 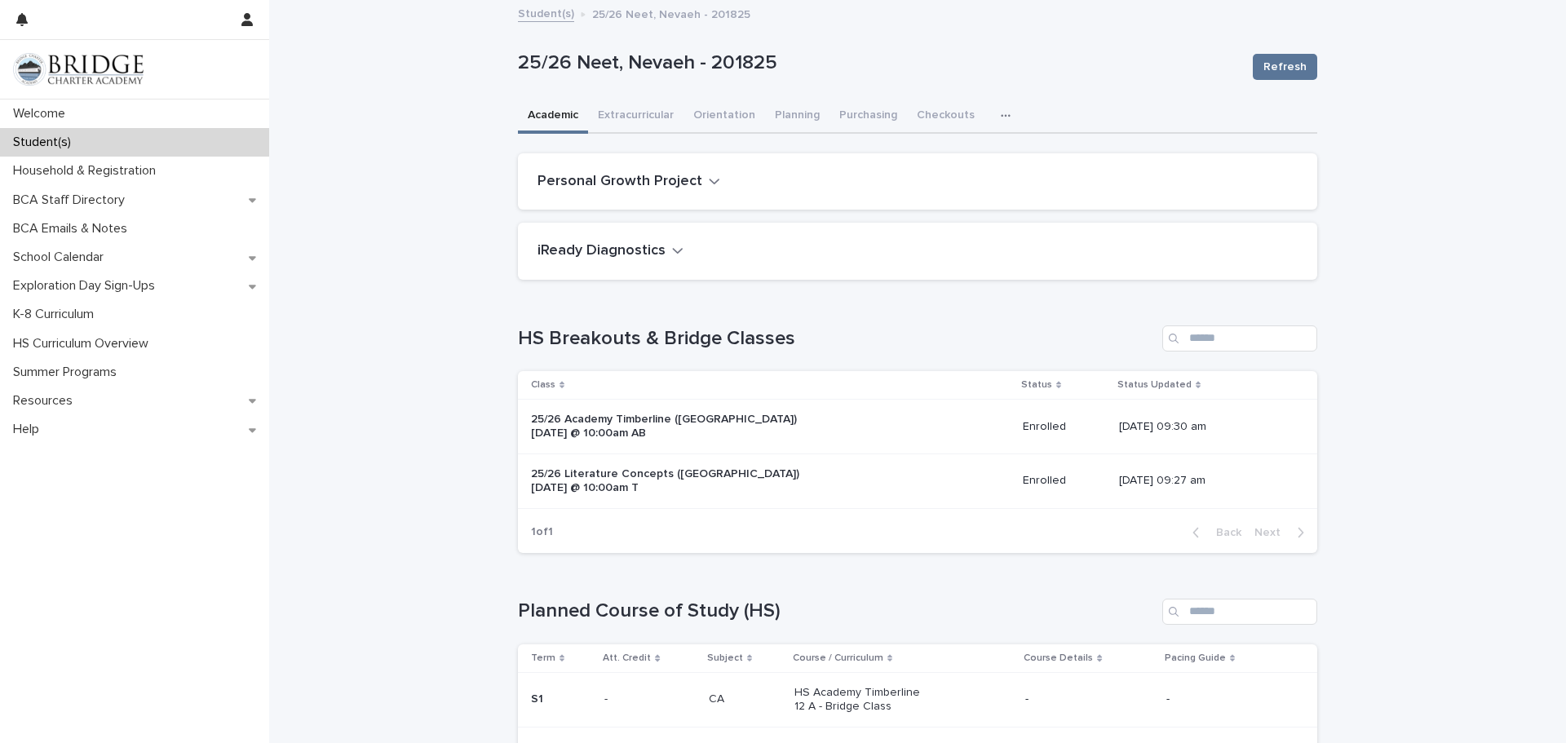 I want to click on p: Status, so click(x=1036, y=385).